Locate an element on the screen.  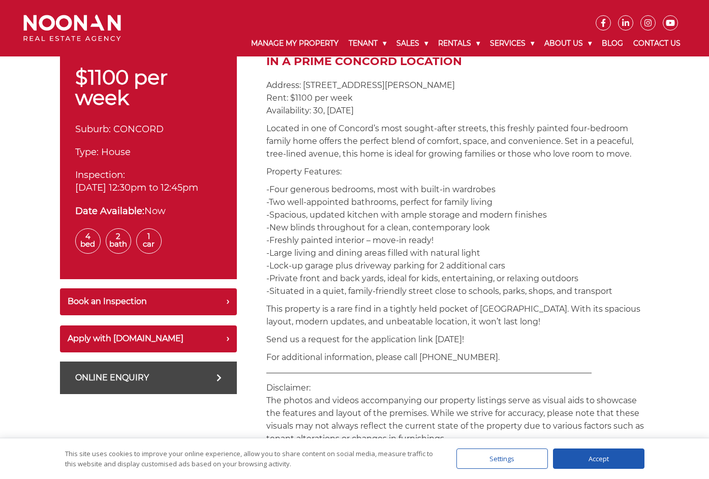
a: Services is located at coordinates (512, 43).